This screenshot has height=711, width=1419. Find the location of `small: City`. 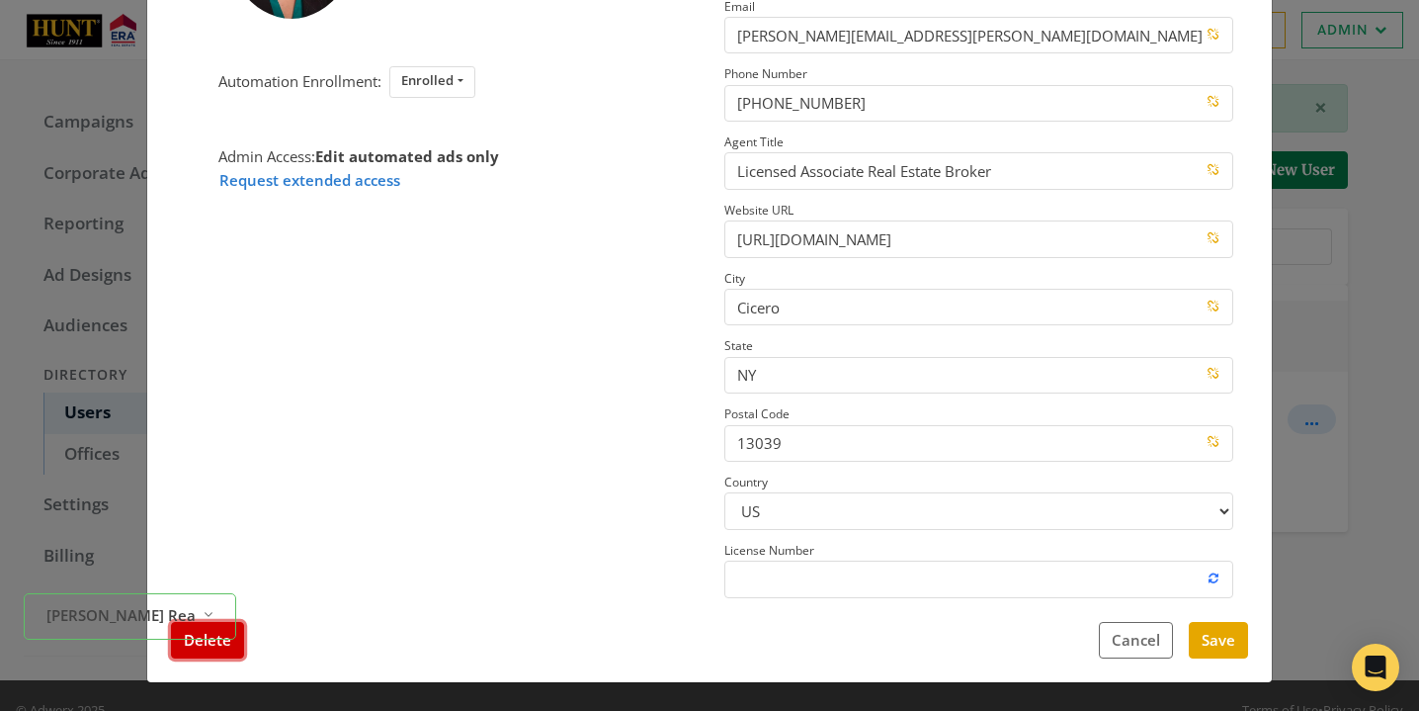

small: City is located at coordinates (734, 278).